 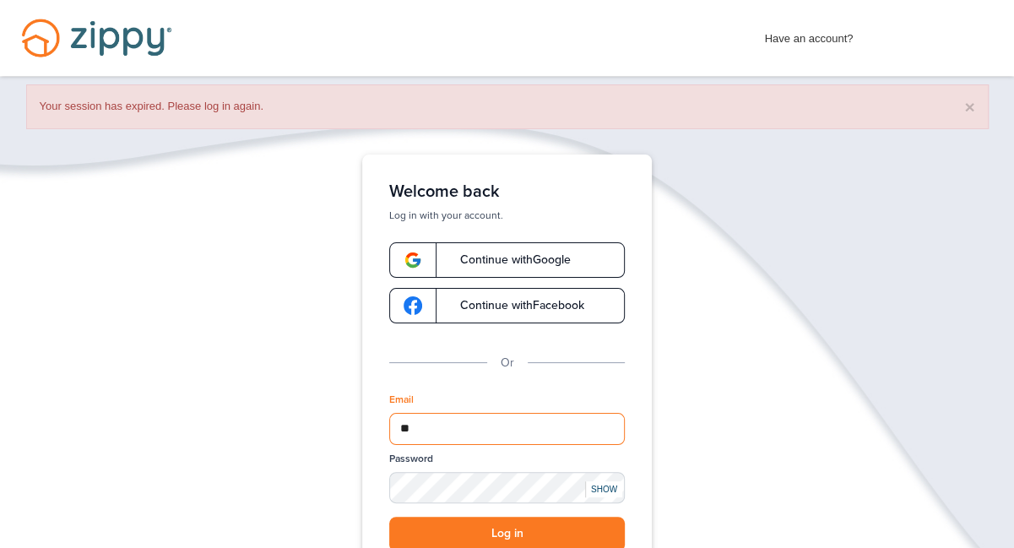 I want to click on span: Continue with Google, so click(x=506, y=260).